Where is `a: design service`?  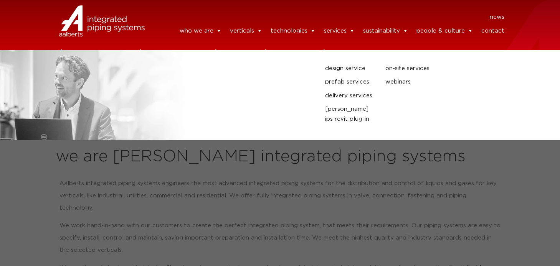 a: design service is located at coordinates (349, 69).